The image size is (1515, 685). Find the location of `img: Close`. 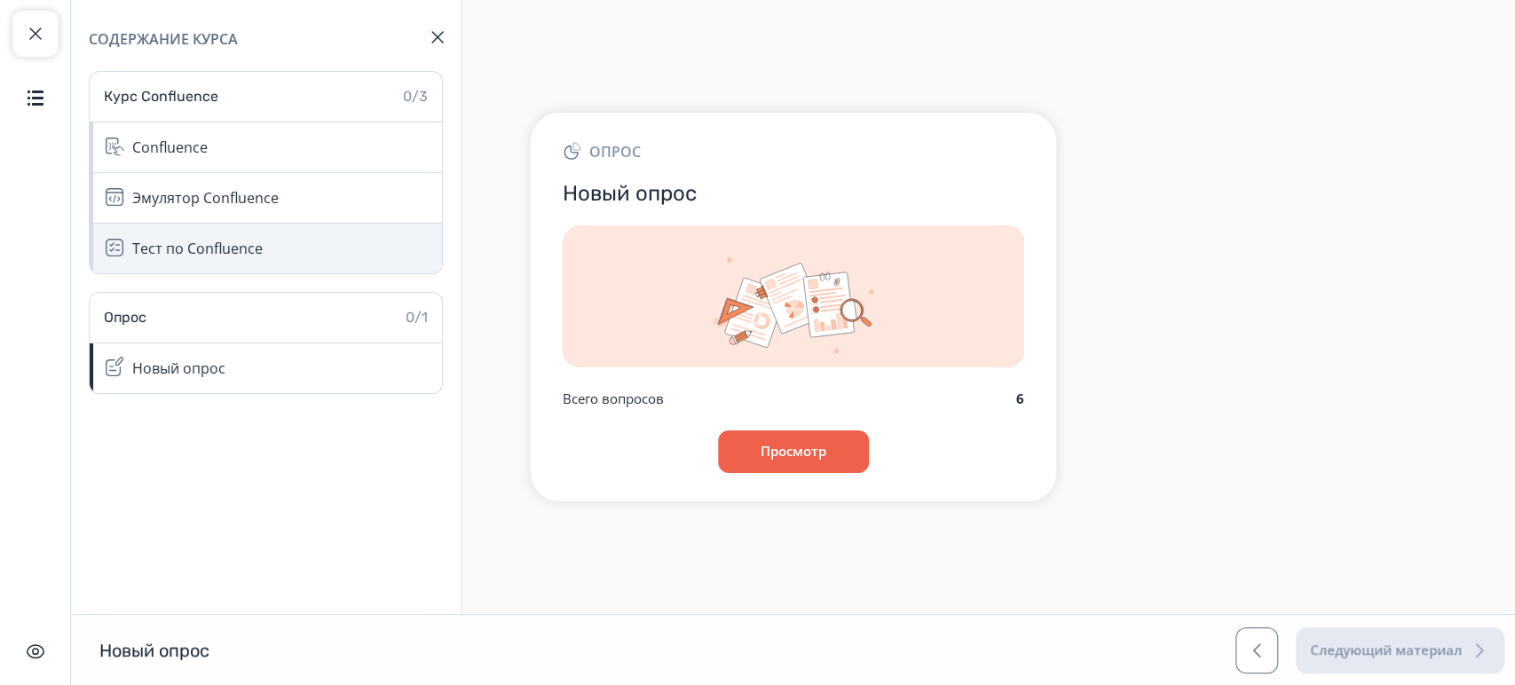

img: Close is located at coordinates (438, 37).